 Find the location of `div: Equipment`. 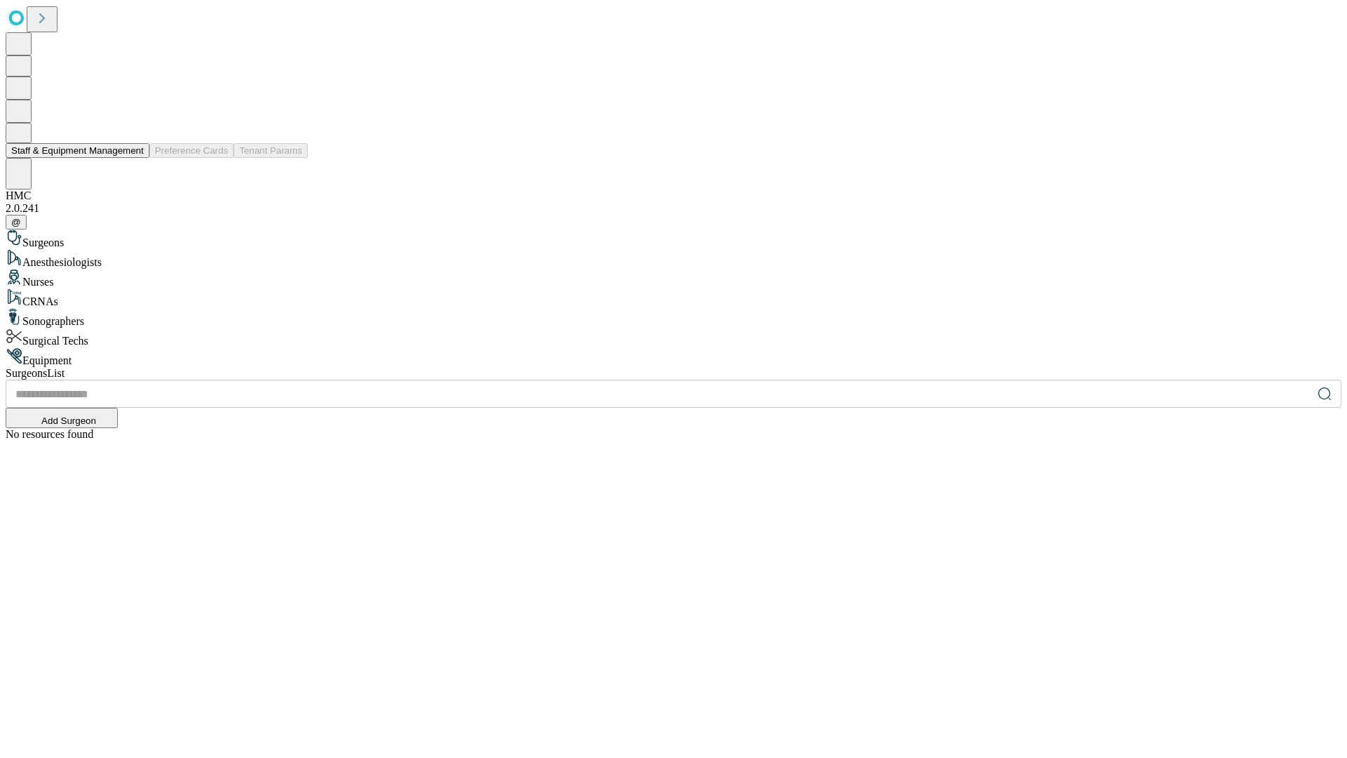

div: Equipment is located at coordinates (674, 357).